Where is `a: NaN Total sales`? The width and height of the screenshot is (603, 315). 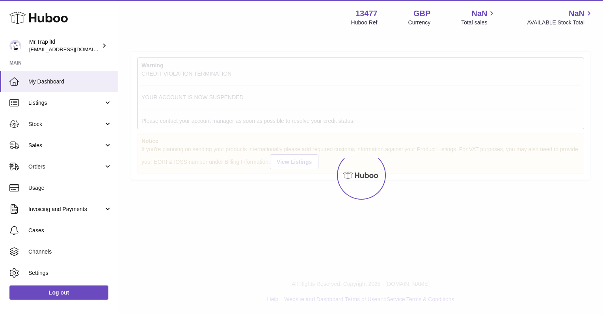
a: NaN Total sales is located at coordinates (478, 17).